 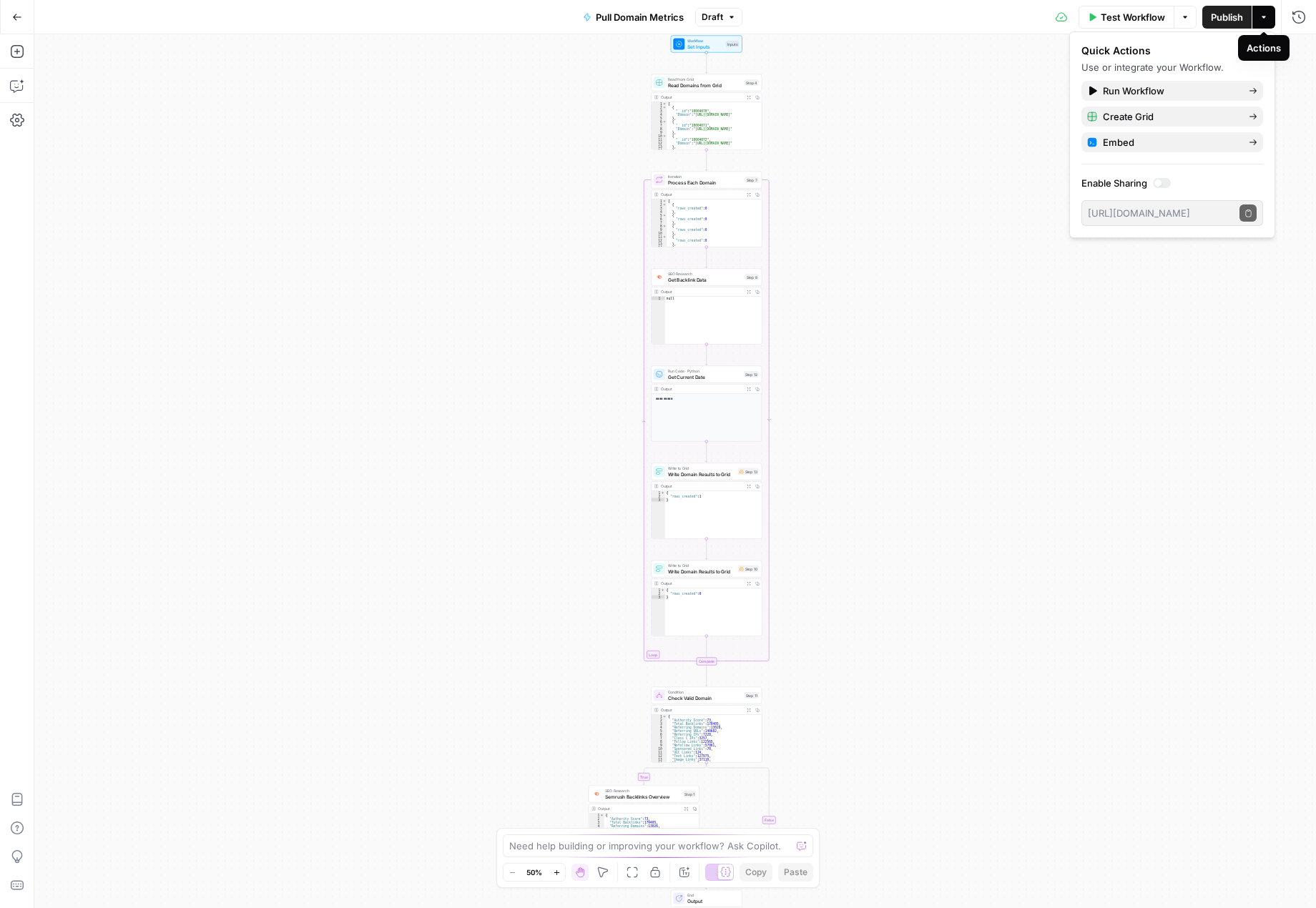 What do you see at coordinates (706, 354) in the screenshot?
I see `g: Edge from step_8 to step_12` at bounding box center [706, 354].